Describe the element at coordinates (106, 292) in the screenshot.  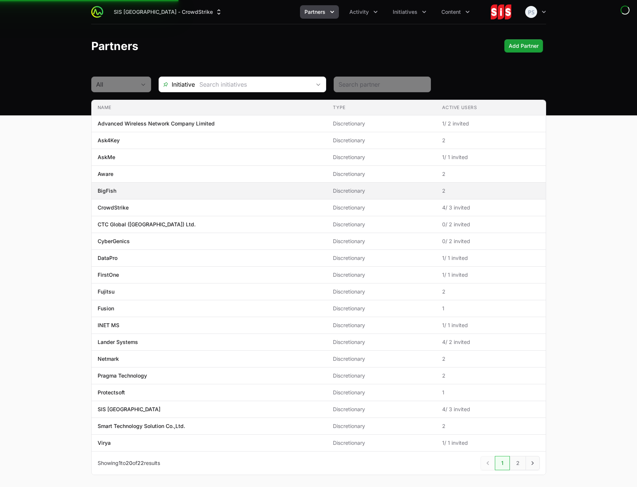
I see `p: Fujitsu` at that location.